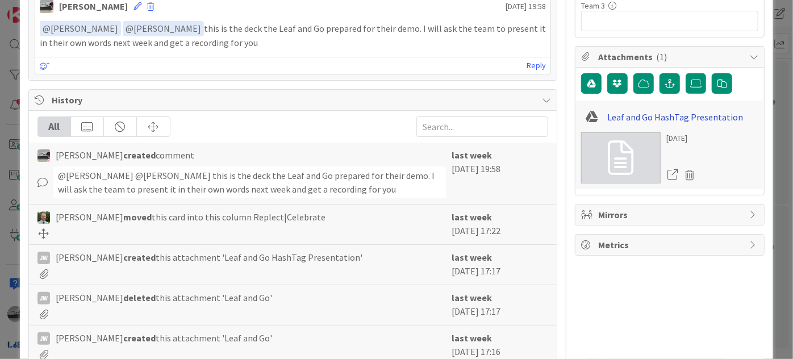 The width and height of the screenshot is (793, 359). What do you see at coordinates (675, 117) in the screenshot?
I see `a: Leaf and Go HashTag Presentation` at bounding box center [675, 117].